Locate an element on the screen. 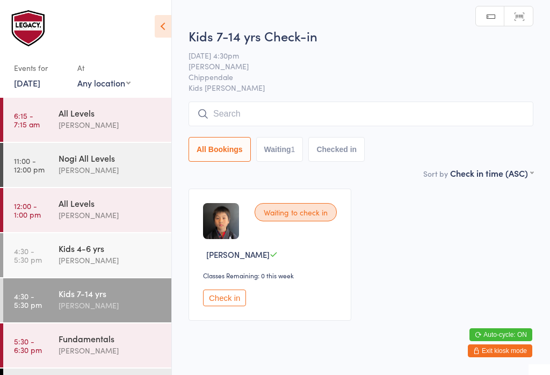  h2: Kids 7-14 yrs Check-in is located at coordinates (361, 35).